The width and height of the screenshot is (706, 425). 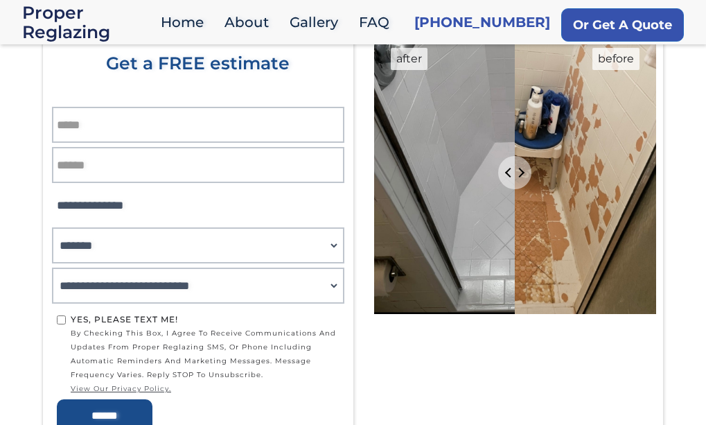 What do you see at coordinates (205, 389) in the screenshot?
I see `a: view our privacy policy.` at bounding box center [205, 389].